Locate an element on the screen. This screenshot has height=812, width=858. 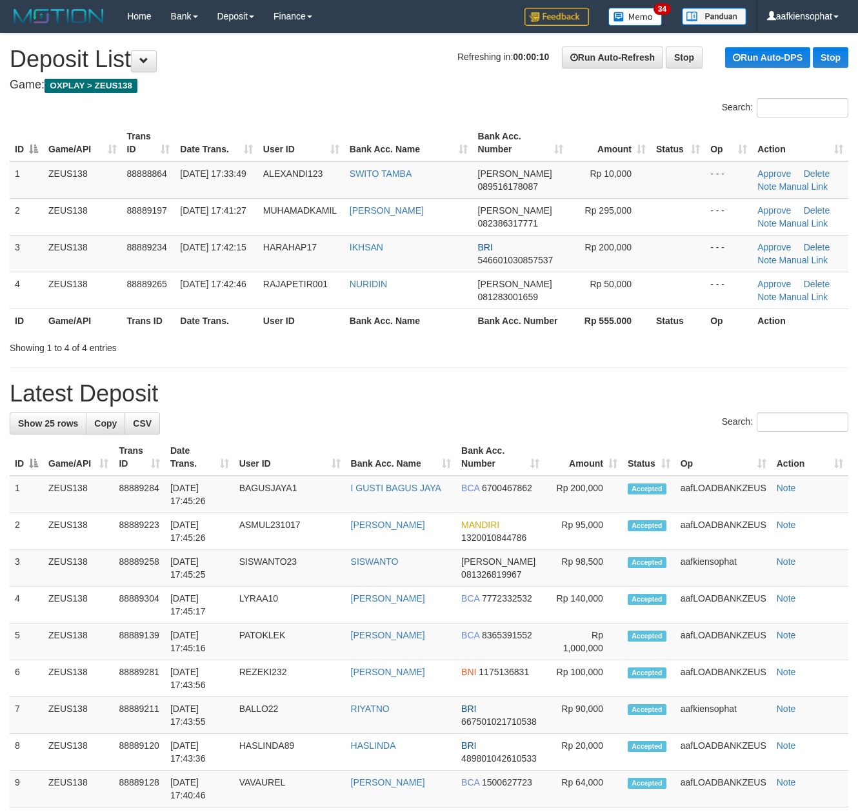
th: Game/API is located at coordinates (83, 320).